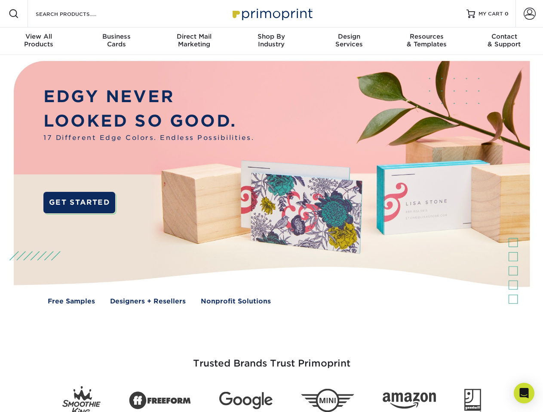 Image resolution: width=543 pixels, height=412 pixels. Describe the element at coordinates (271, 40) in the screenshot. I see `div: Industry` at that location.